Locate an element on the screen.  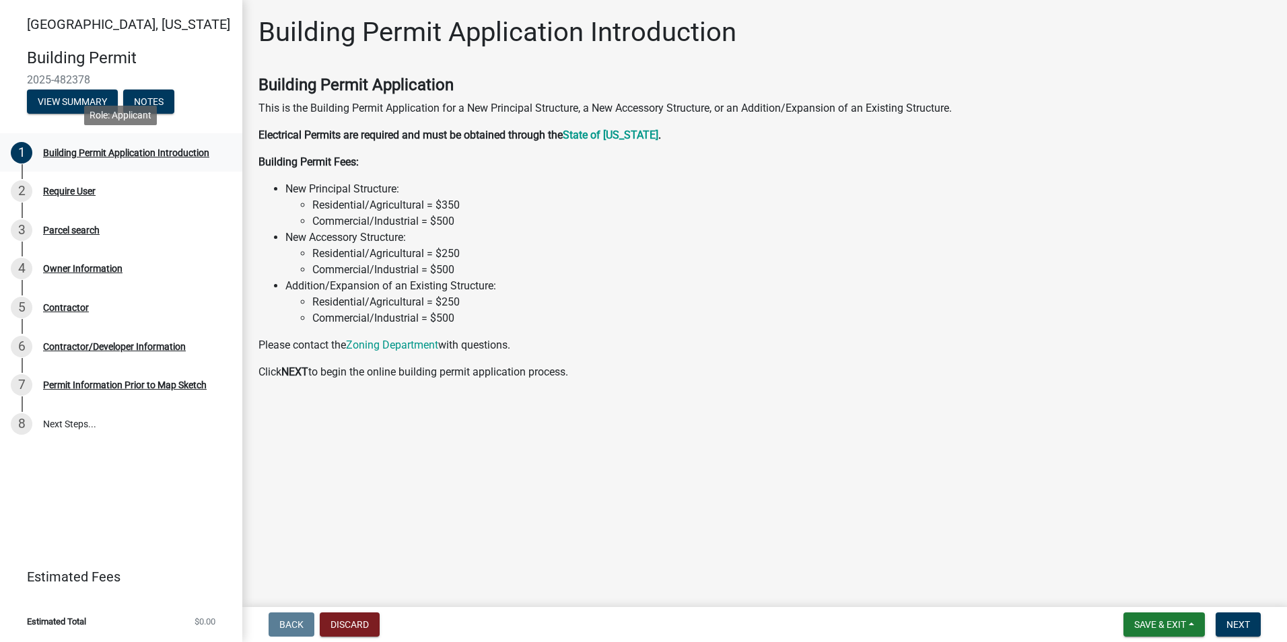
strong: Building Permit Application is located at coordinates (356, 85).